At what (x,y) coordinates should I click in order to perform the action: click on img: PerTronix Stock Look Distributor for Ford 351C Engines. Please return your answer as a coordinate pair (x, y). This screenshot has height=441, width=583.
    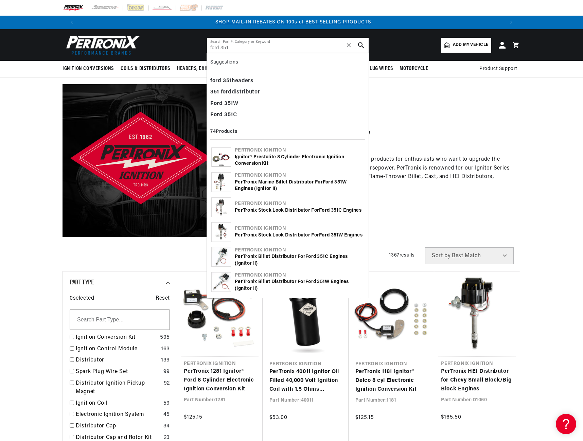
    Looking at the image, I should click on (221, 207).